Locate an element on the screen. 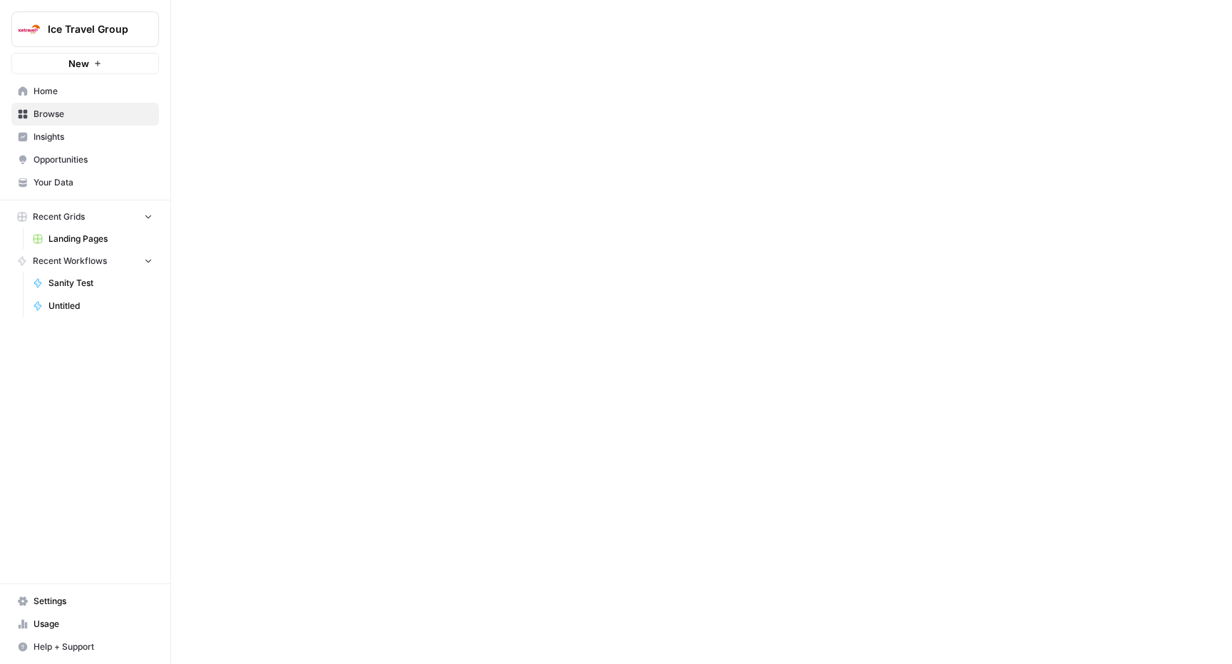 This screenshot has width=1232, height=664. button: Recent Workflows is located at coordinates (85, 261).